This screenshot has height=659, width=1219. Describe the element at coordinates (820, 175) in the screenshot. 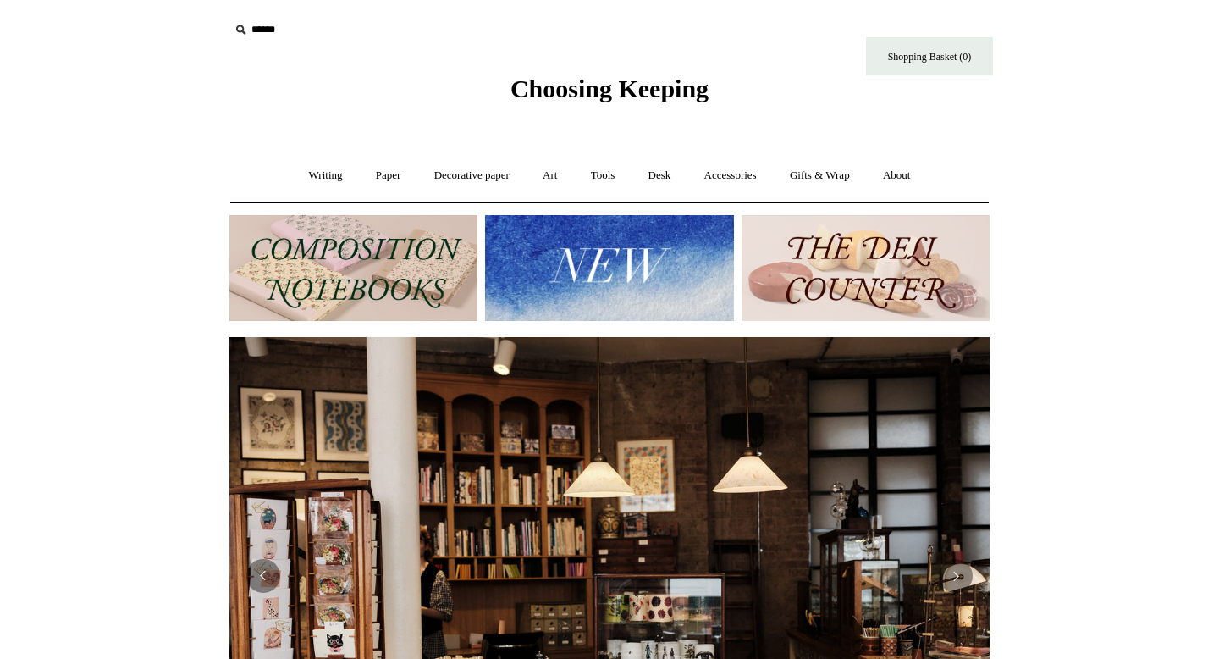

I see `a: Gifts & Wrap` at that location.